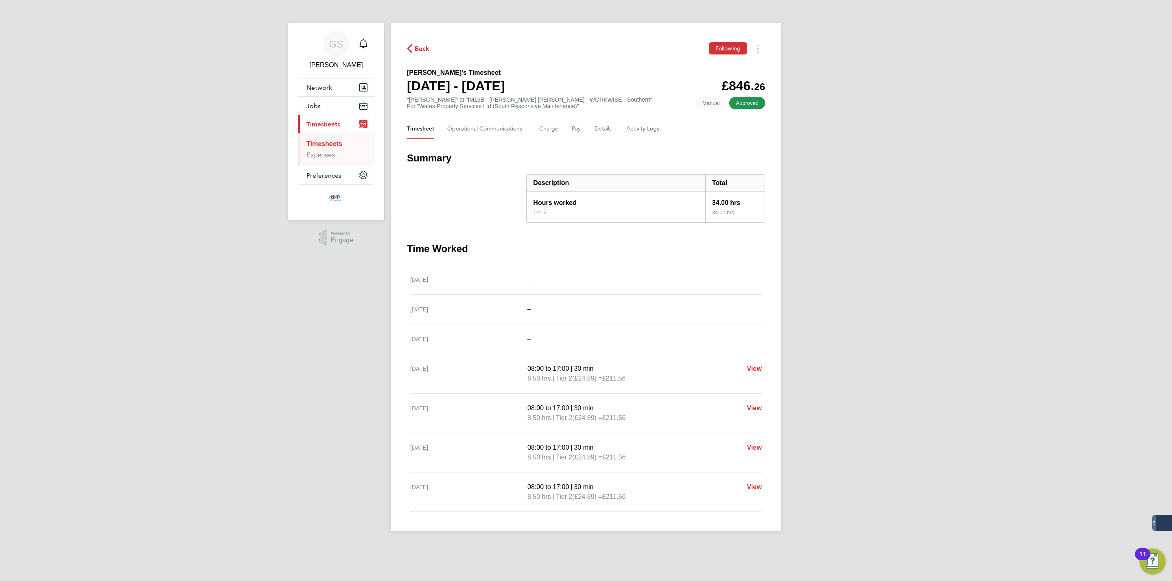 Image resolution: width=1172 pixels, height=581 pixels. I want to click on h3: Summary, so click(586, 158).